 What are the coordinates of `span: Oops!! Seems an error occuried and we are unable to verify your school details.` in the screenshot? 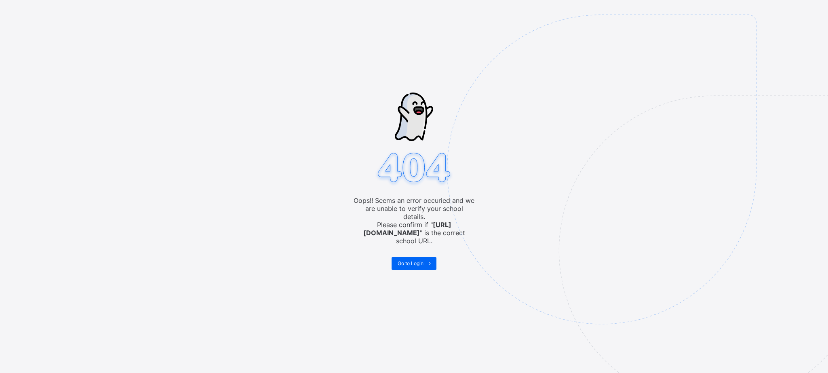 It's located at (414, 208).